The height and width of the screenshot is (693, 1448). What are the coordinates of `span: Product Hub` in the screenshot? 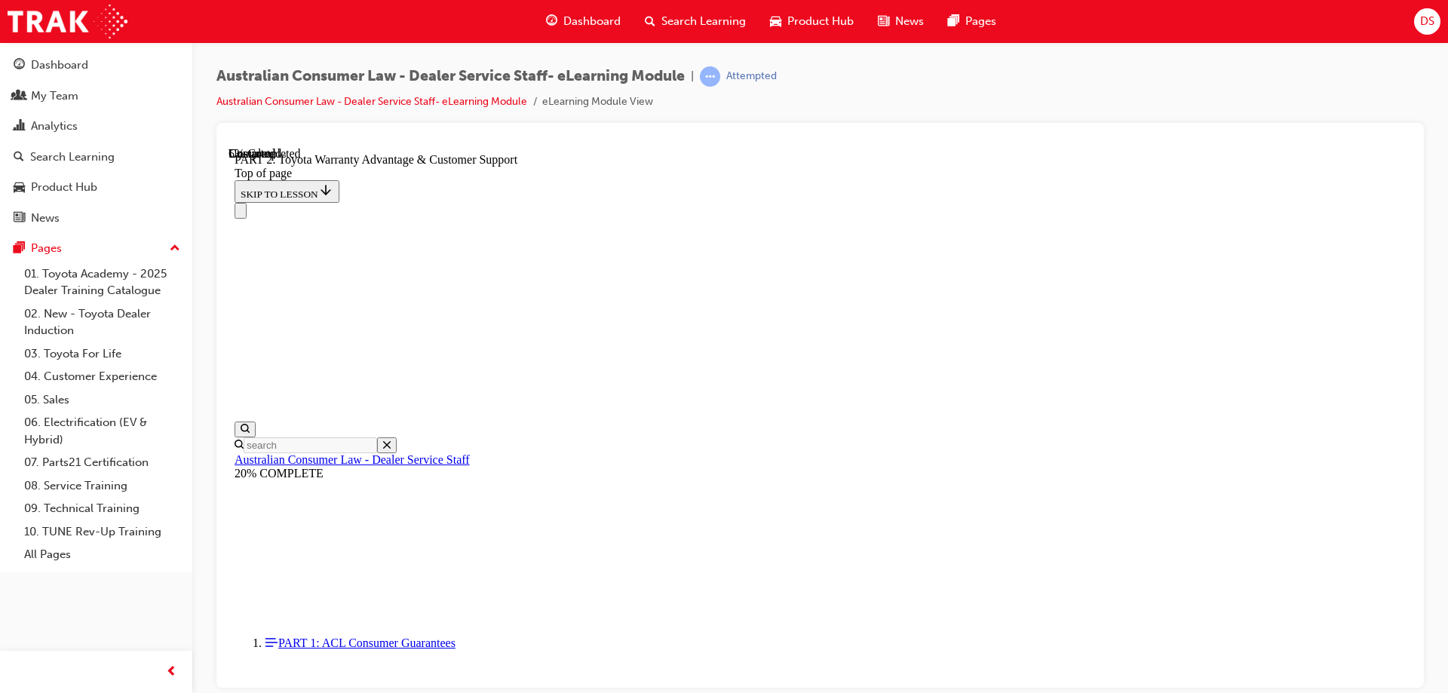 It's located at (820, 21).